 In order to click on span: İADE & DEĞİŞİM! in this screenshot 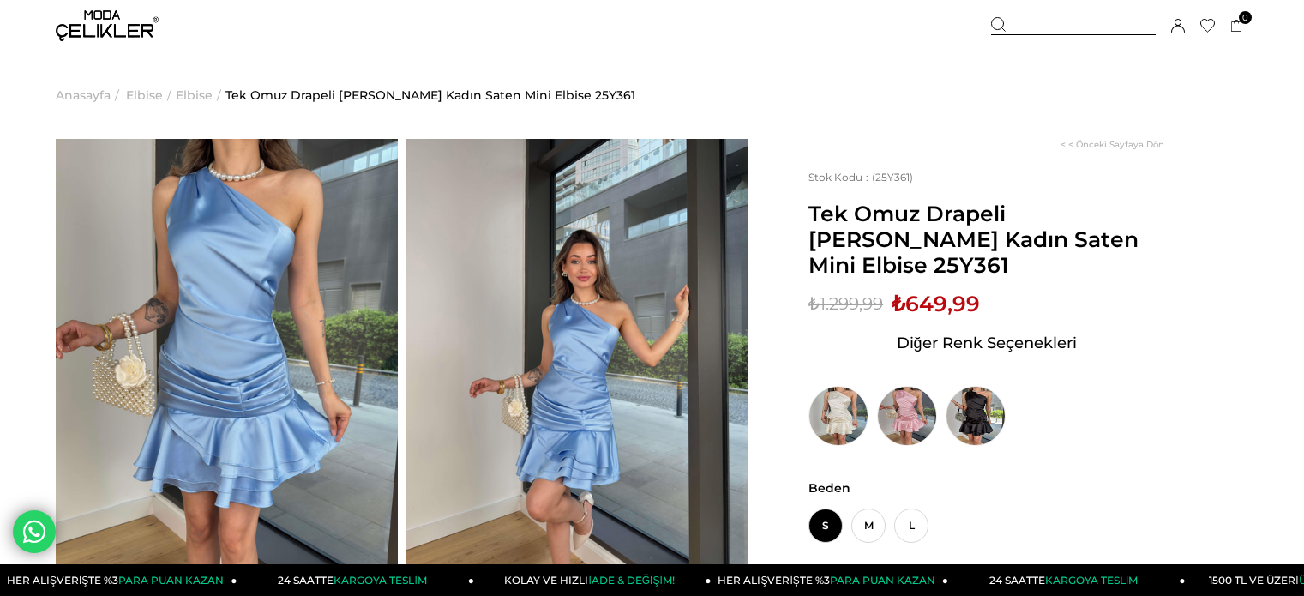, I will do `click(631, 580)`.